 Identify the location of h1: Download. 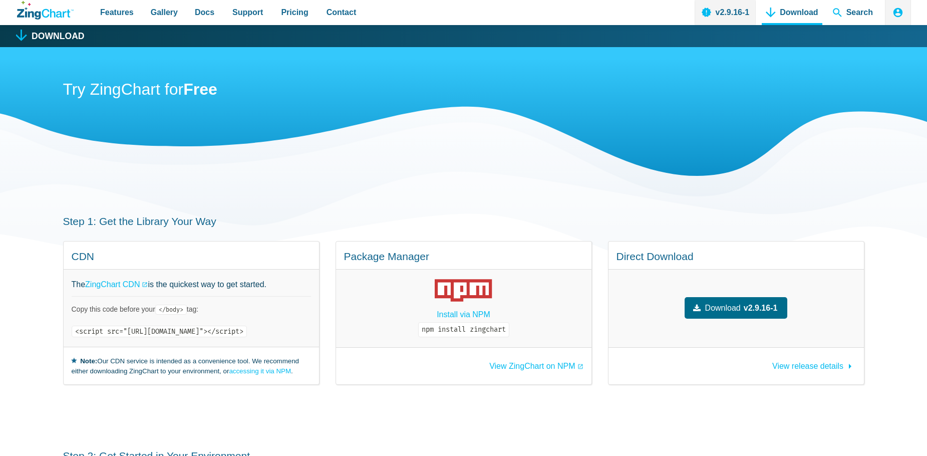
(58, 37).